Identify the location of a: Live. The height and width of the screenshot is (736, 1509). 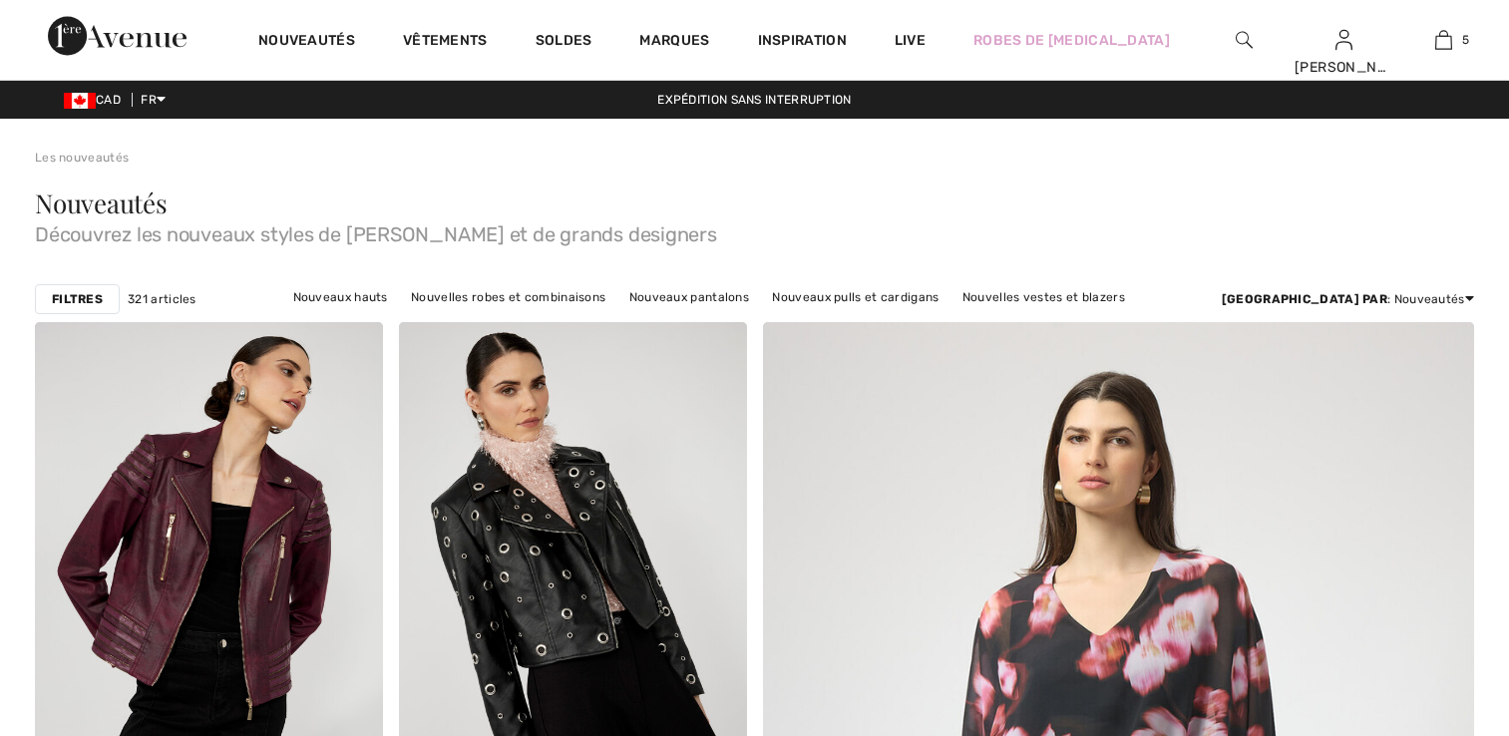
(910, 40).